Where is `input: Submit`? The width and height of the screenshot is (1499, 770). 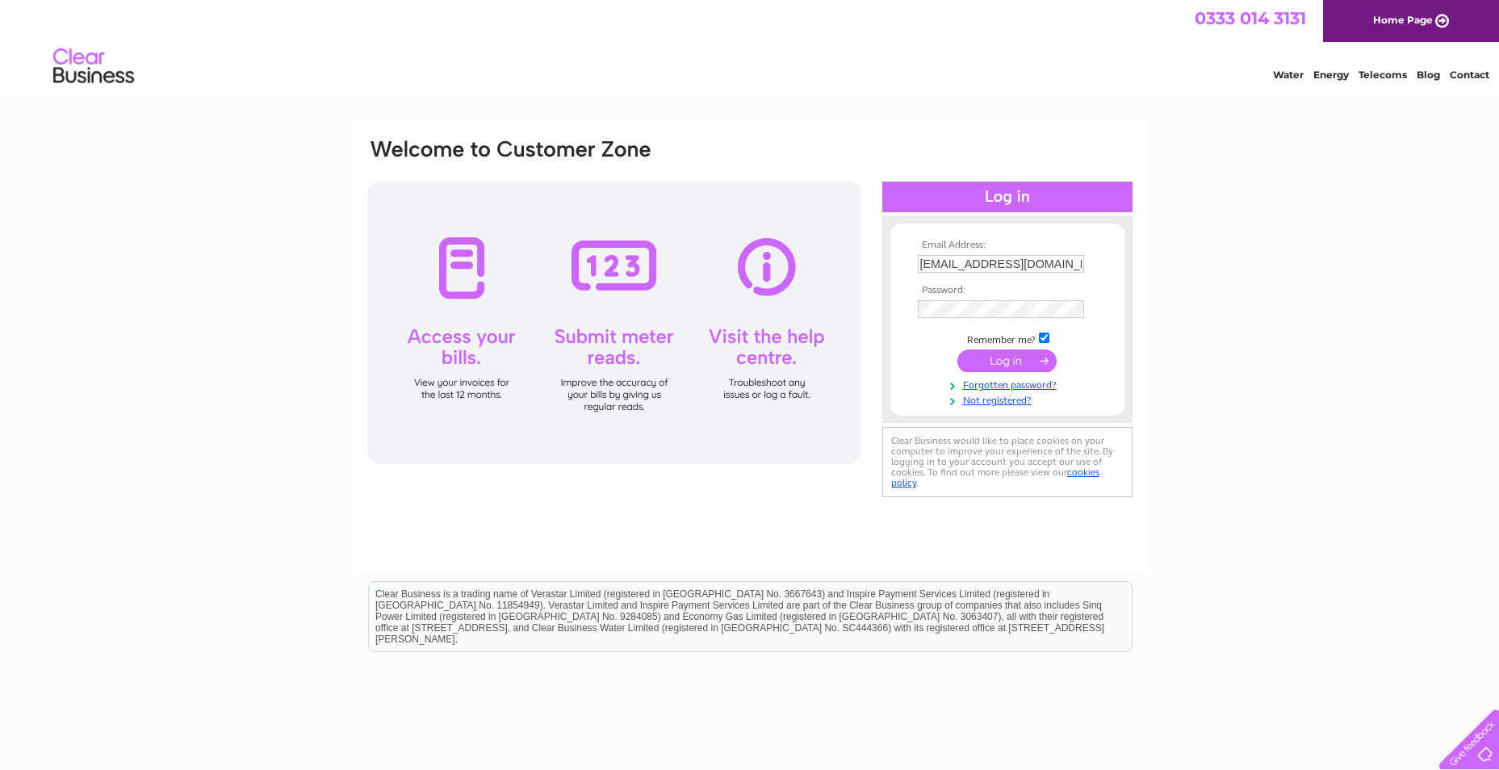
input: Submit is located at coordinates (1007, 361).